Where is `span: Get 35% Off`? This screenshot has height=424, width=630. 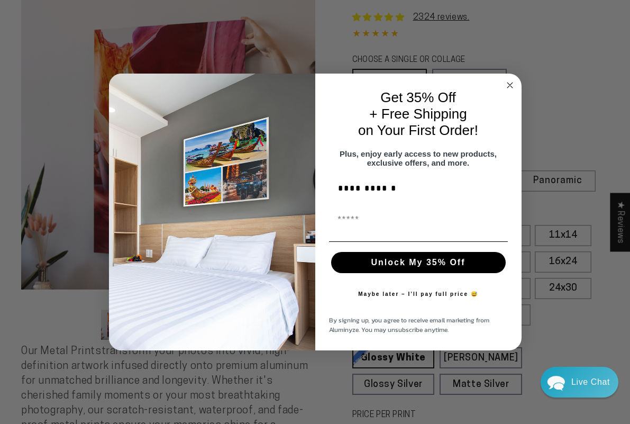
span: Get 35% Off is located at coordinates (418, 97).